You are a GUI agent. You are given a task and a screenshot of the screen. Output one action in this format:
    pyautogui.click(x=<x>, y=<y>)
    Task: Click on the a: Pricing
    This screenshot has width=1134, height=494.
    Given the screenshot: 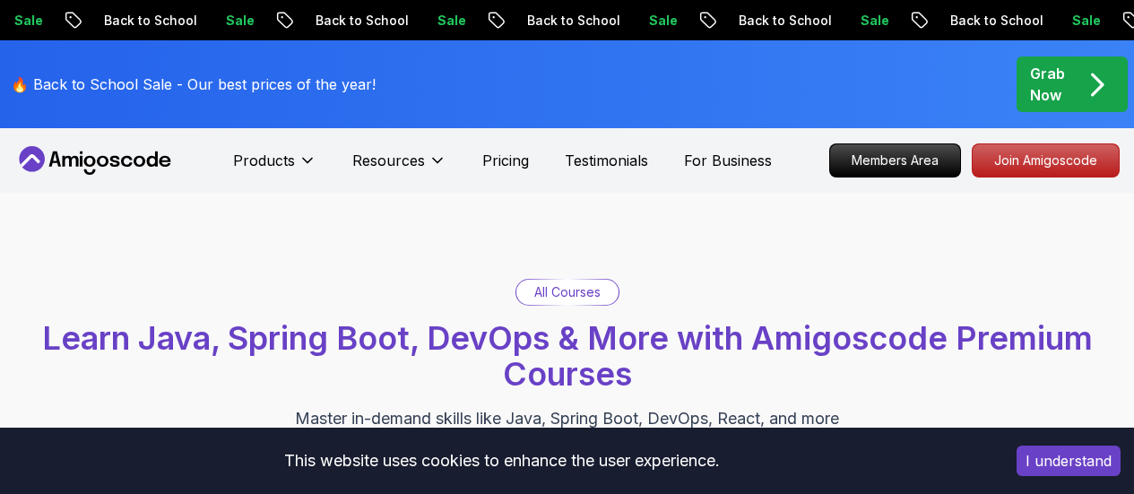 What is the action you would take?
    pyautogui.click(x=505, y=160)
    